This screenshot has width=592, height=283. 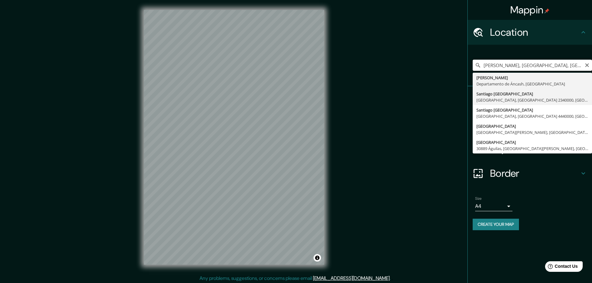 I want to click on h4: Layout, so click(x=535, y=148).